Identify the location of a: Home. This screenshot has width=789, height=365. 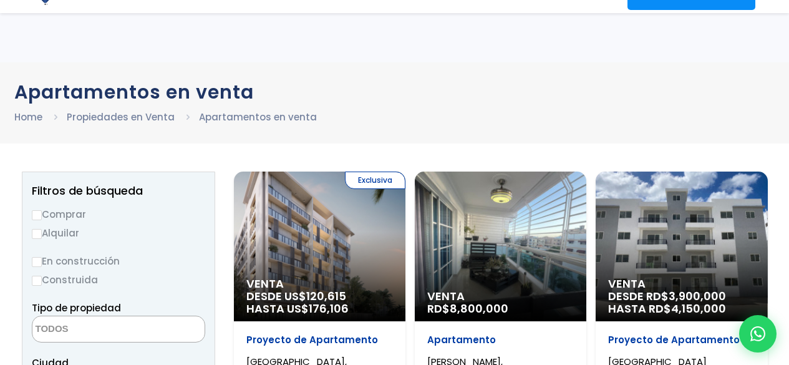
(28, 117).